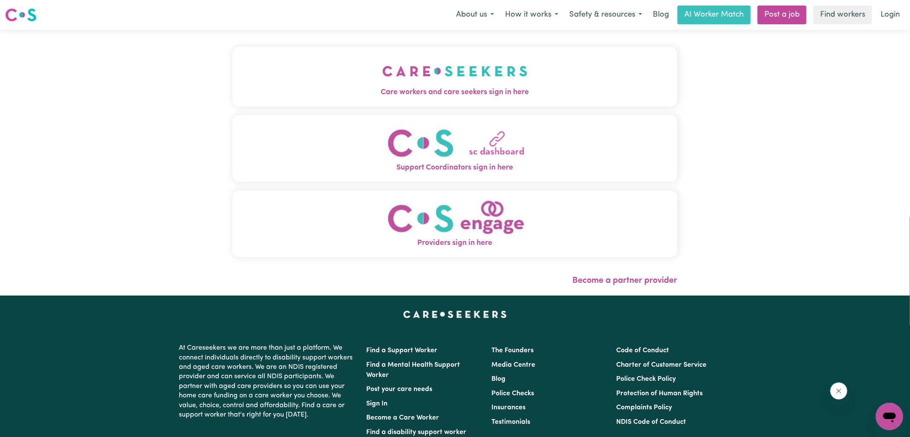 This screenshot has height=437, width=910. I want to click on a: Testimonials, so click(510, 422).